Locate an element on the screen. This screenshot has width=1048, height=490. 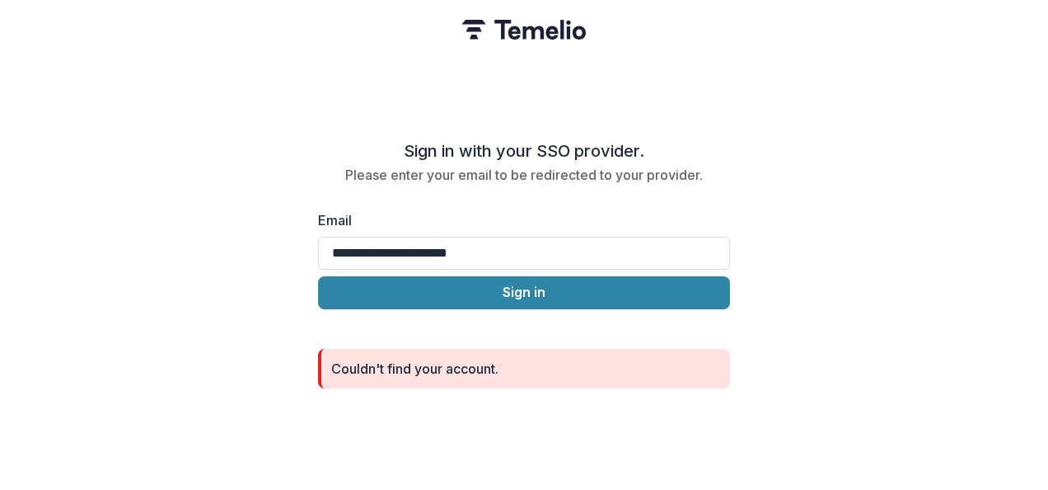
h2: Sign in with your SSO provider. is located at coordinates (524, 151).